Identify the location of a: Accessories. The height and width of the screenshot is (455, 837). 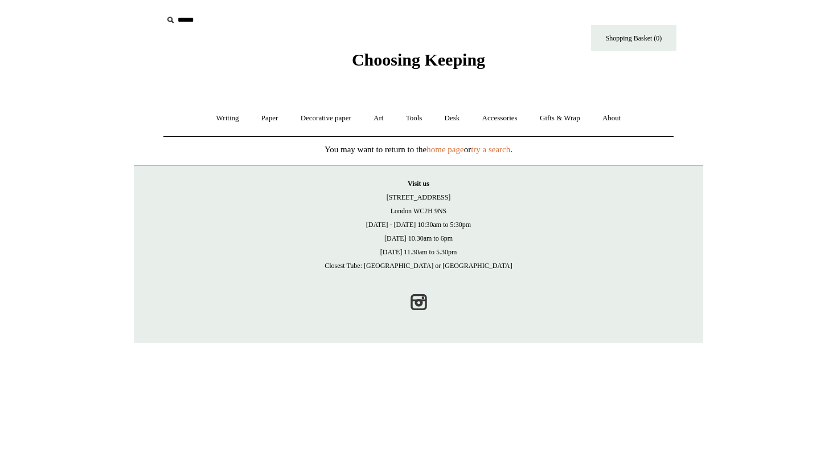
(500, 118).